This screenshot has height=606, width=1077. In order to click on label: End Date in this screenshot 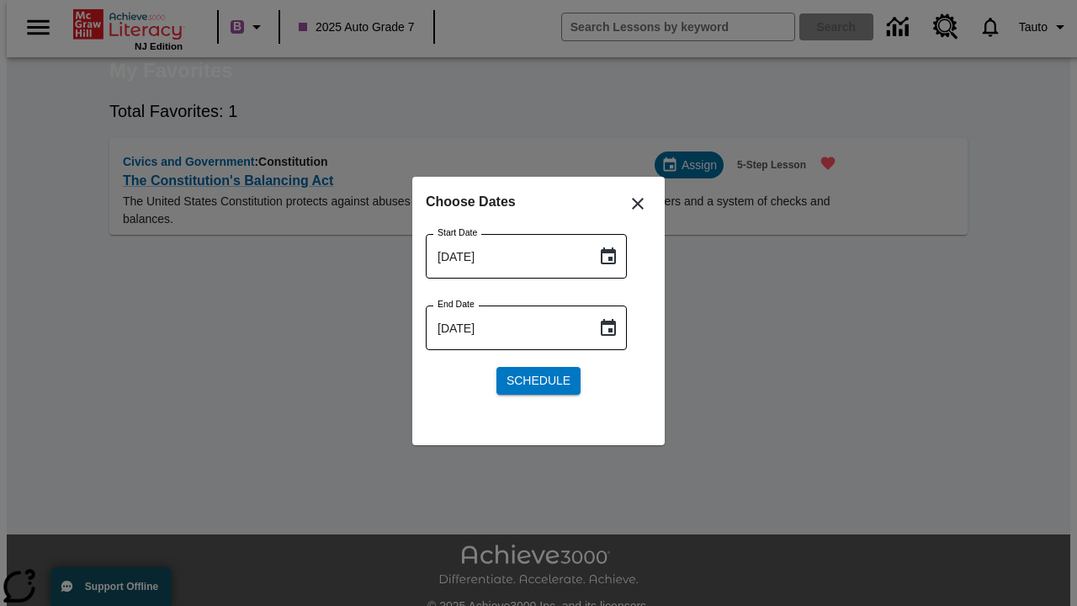, I will do `click(456, 304)`.